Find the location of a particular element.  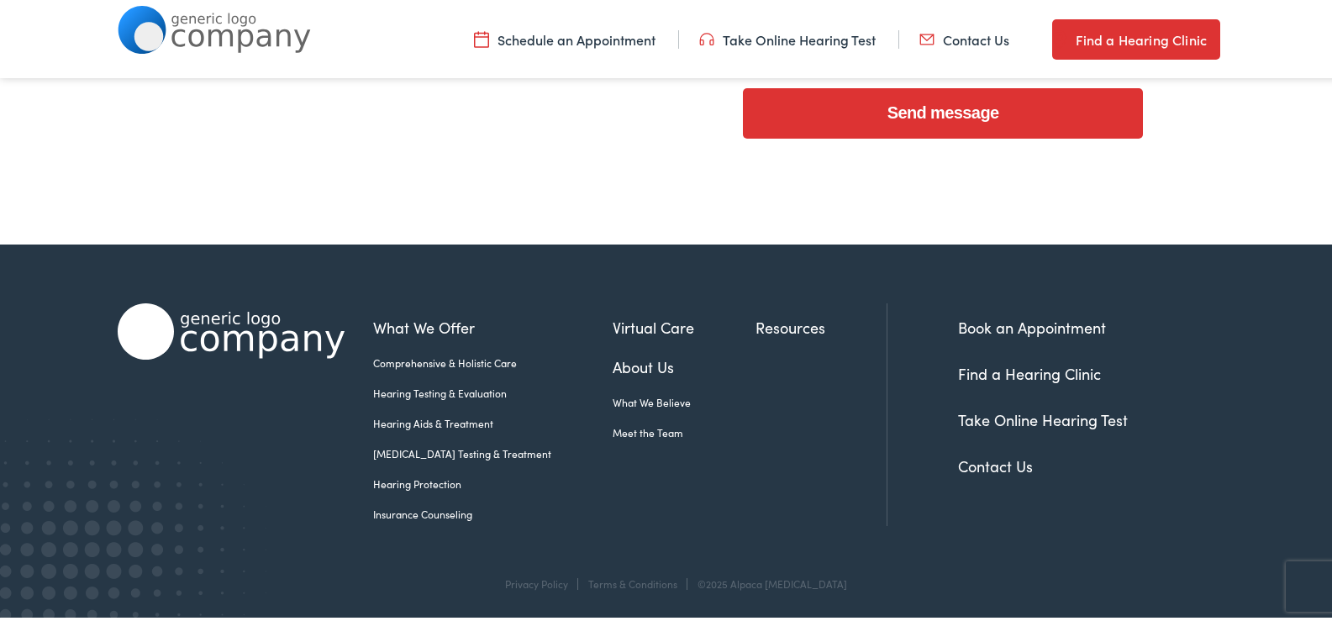

input: Send message is located at coordinates (943, 111).